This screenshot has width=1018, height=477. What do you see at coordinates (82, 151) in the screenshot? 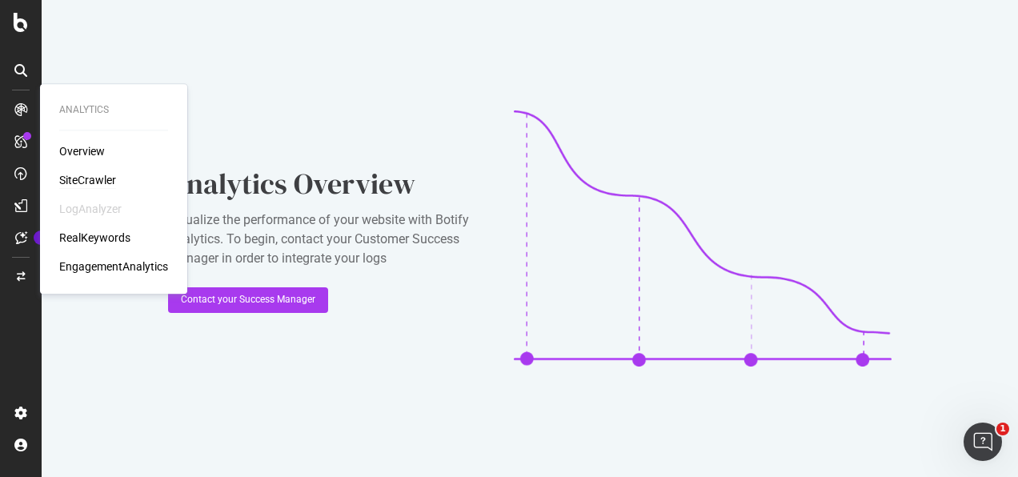
I see `a: Overview` at bounding box center [82, 151].